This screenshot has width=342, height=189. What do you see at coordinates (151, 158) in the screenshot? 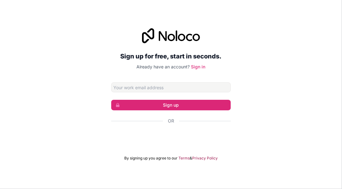
I see `span: By signing up you agree to our` at bounding box center [151, 158].